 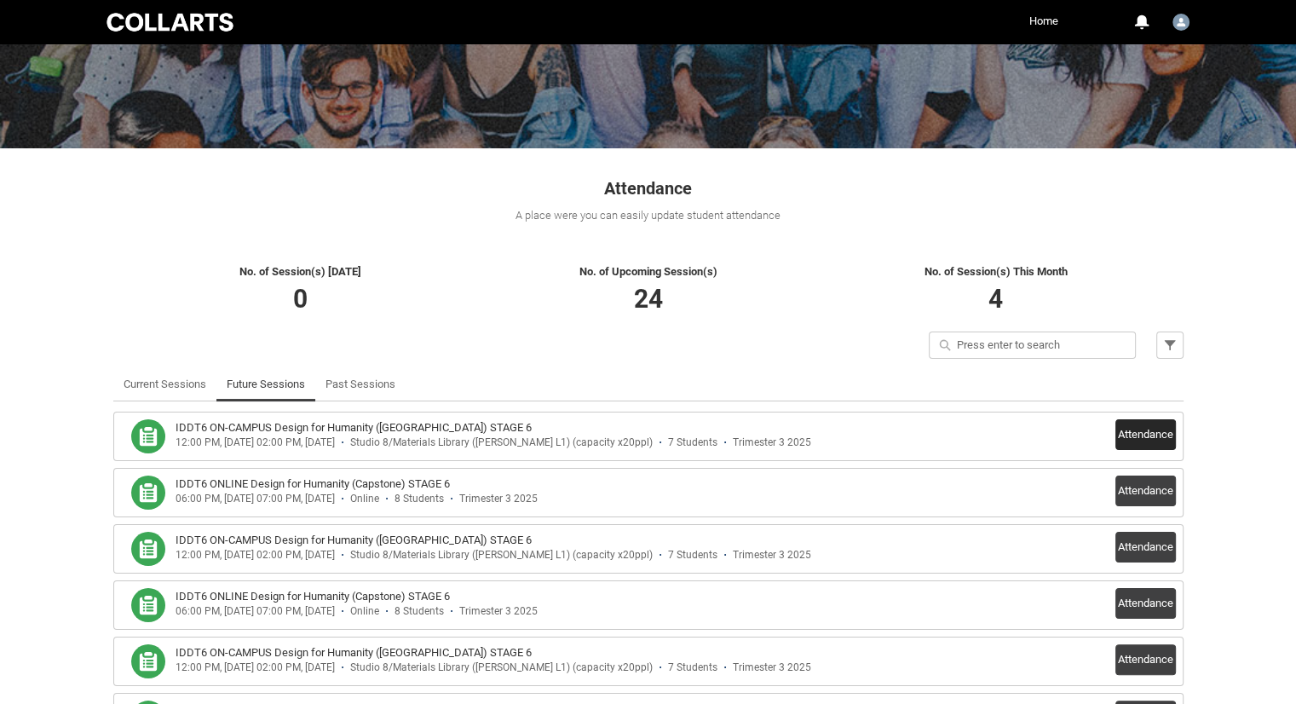 I want to click on button: Filter, so click(x=1170, y=345).